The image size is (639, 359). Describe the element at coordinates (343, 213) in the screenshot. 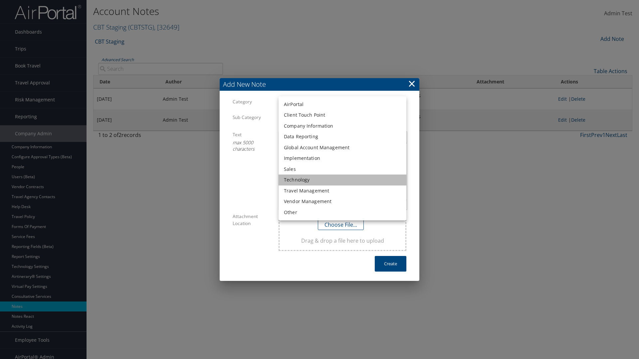

I see `li: Other` at that location.